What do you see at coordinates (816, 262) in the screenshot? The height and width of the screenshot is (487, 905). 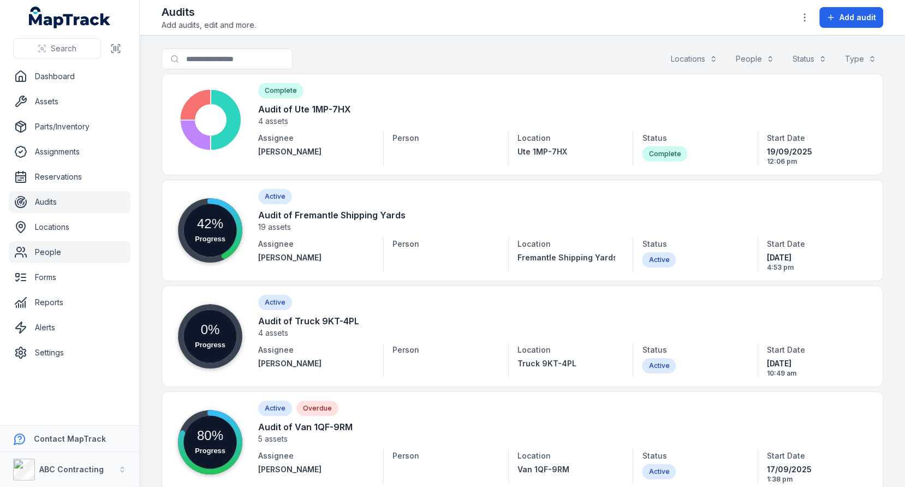 I see `time: 18/09/2025, 4:53:02 pm` at bounding box center [816, 262].